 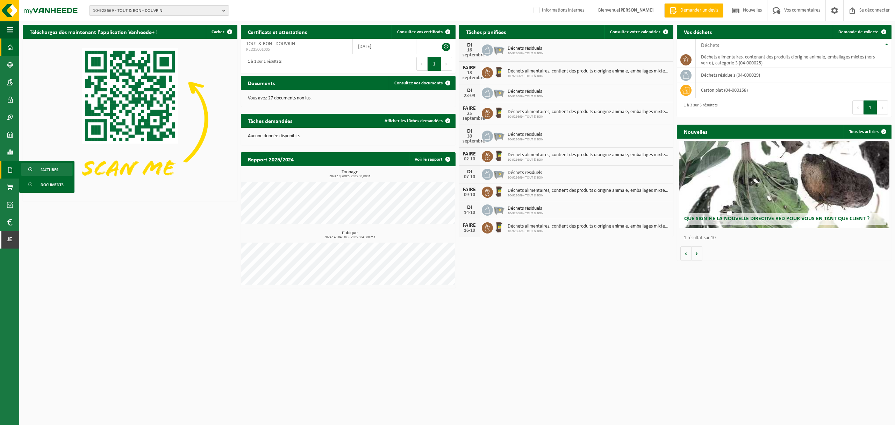 I want to click on font: Consultez vos documents, so click(x=419, y=83).